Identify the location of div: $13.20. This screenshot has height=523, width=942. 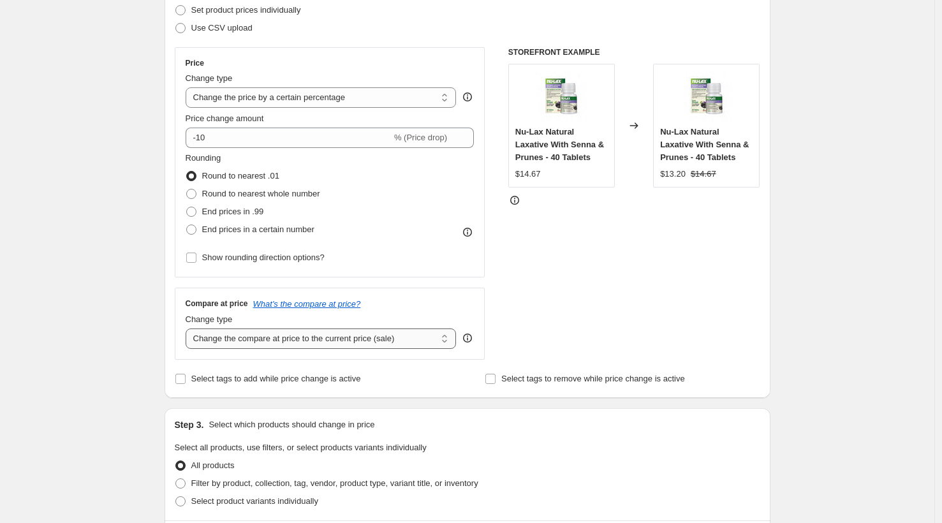
(673, 174).